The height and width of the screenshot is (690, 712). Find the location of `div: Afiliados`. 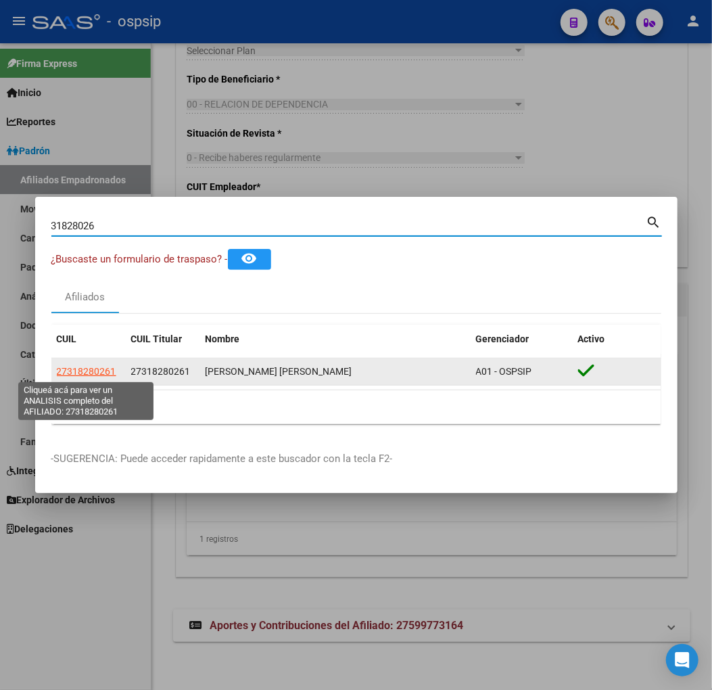

div: Afiliados is located at coordinates (85, 297).